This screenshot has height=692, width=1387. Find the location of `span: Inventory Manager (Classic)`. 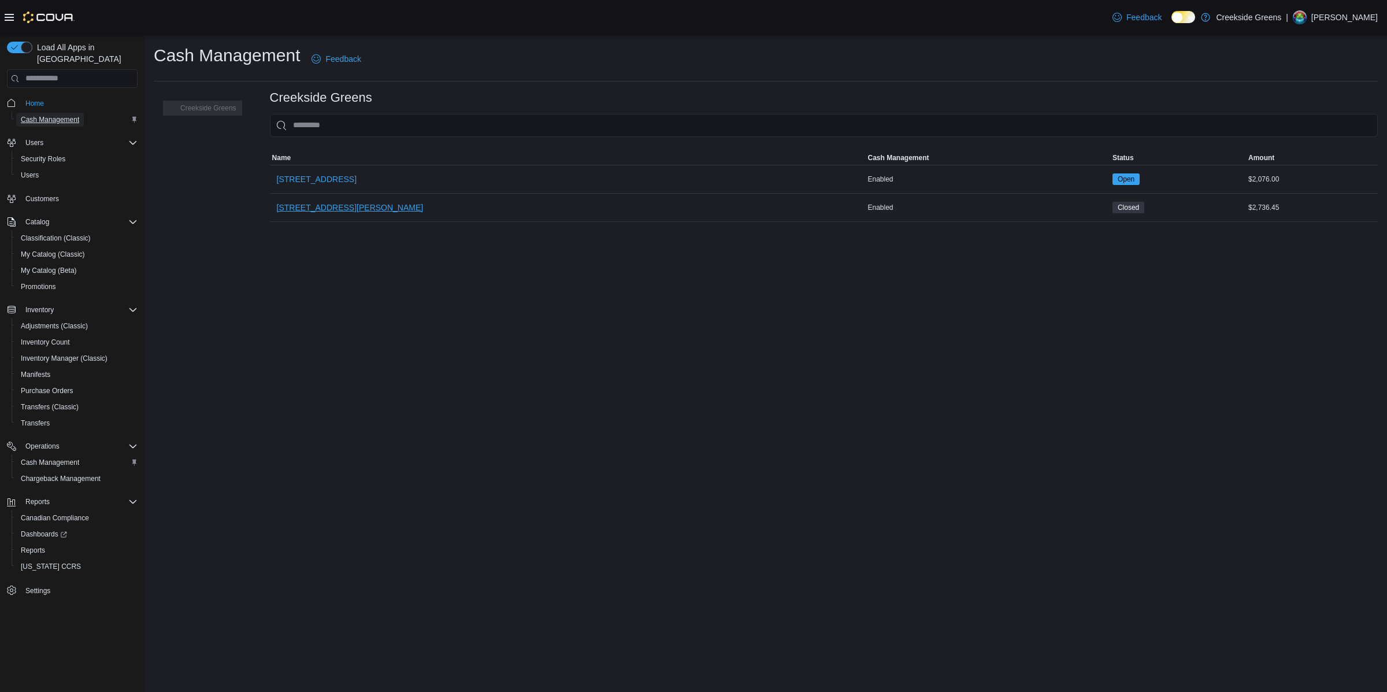

span: Inventory Manager (Classic) is located at coordinates (64, 358).